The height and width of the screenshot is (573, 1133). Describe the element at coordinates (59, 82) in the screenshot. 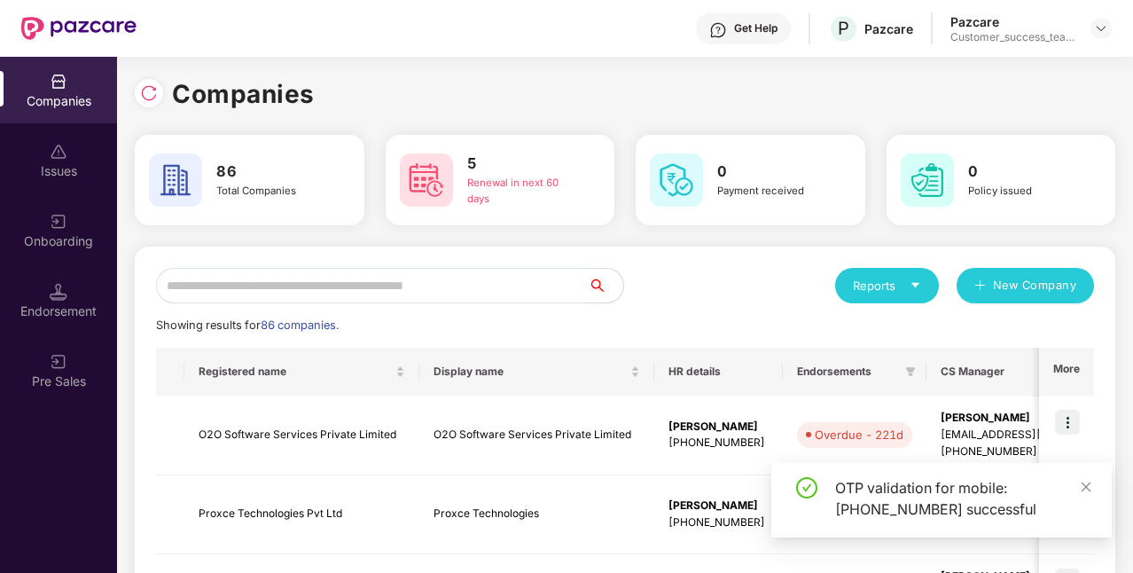

I see `img: svg+xml;base64,PHN2ZyBpZD0iQ29tcGFuaWVzIiB4bWxucz0iaHR0cDovL3d3dy53My5vcmcvMjAwMC9zdmciIHdpZHRoPS...` at that location.